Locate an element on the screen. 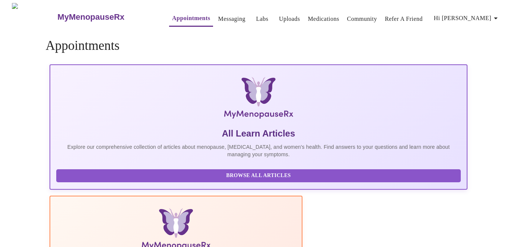 This screenshot has height=247, width=517. a: Medications is located at coordinates (323, 19).